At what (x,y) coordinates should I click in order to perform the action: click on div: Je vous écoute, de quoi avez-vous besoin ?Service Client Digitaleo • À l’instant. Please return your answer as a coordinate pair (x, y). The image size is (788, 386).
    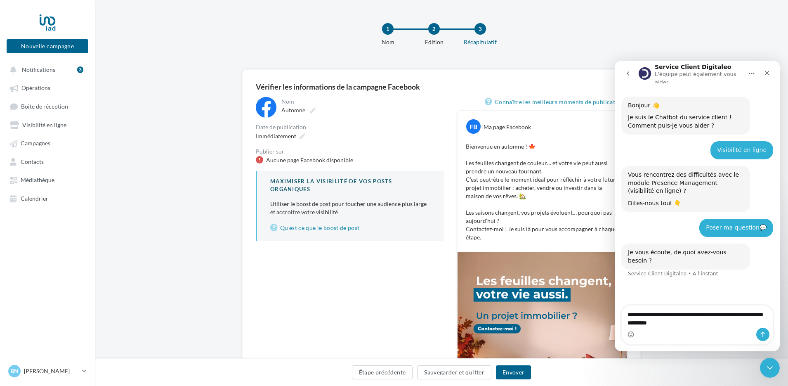
    Looking at the image, I should click on (71, 195).